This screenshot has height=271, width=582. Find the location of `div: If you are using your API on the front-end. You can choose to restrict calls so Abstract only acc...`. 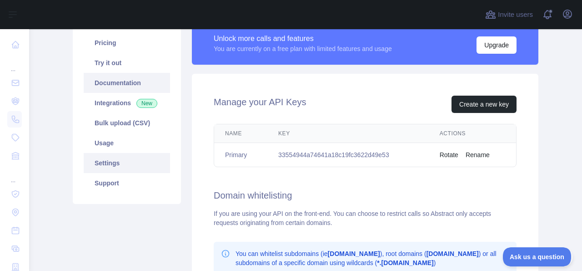

div: If you are using your API on the front-end. You can choose to restrict calls so Abstract only acc... is located at coordinates (365, 218).